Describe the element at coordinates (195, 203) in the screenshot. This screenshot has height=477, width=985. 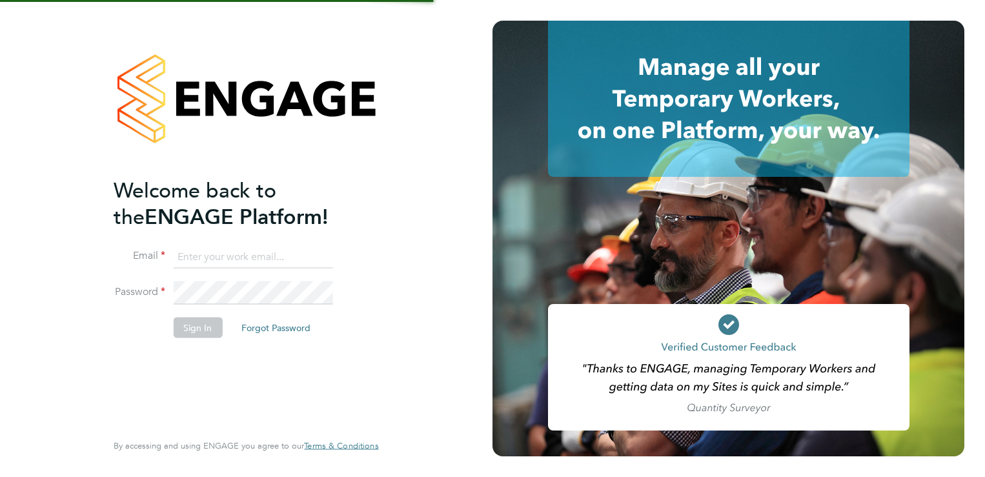
I see `span: Welcome back to the` at that location.